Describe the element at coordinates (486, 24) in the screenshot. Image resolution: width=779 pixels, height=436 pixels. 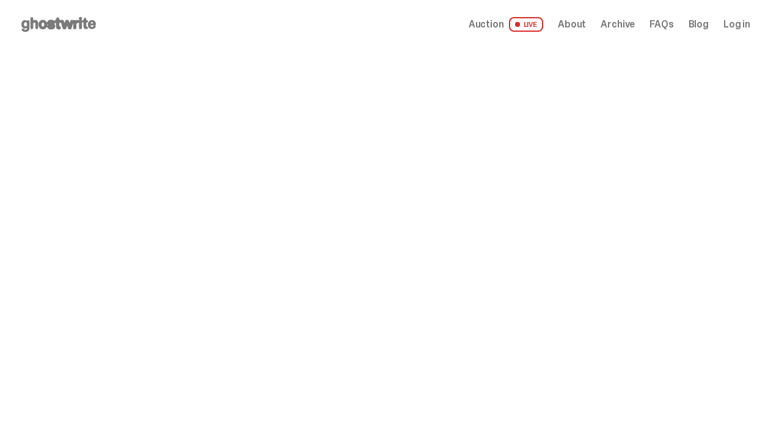
I see `span: Auction` at that location.